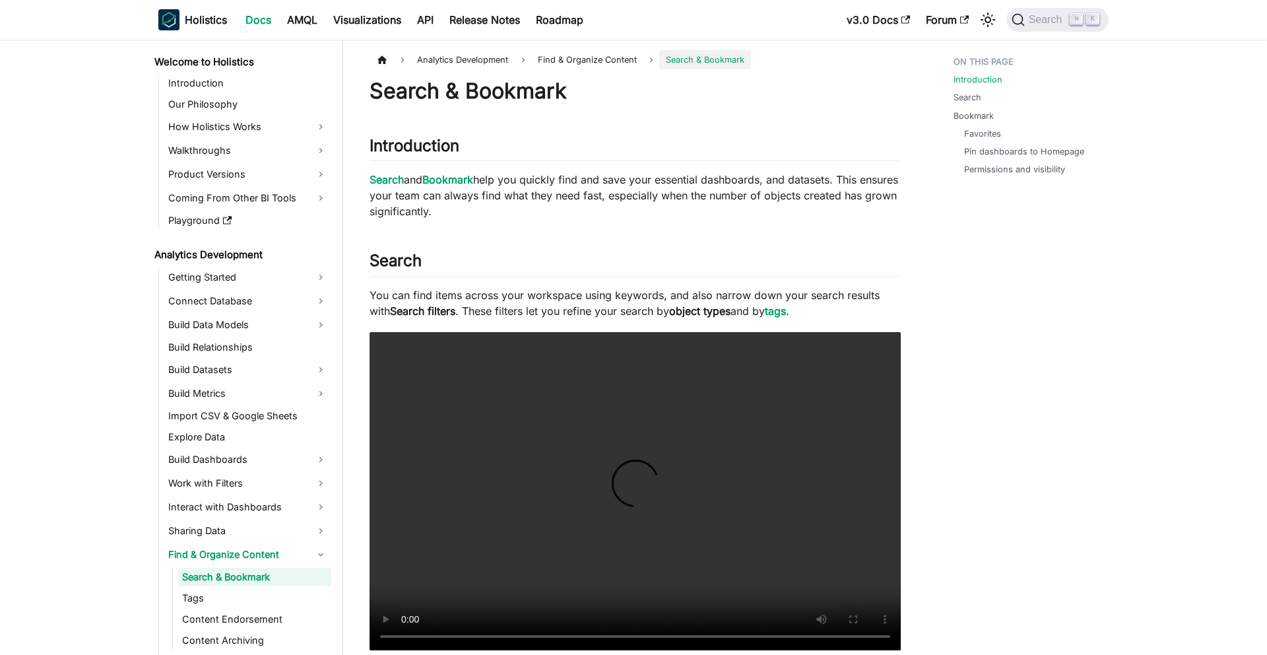 The width and height of the screenshot is (1267, 655). Describe the element at coordinates (247, 347) in the screenshot. I see `a: Build Relationships` at that location.